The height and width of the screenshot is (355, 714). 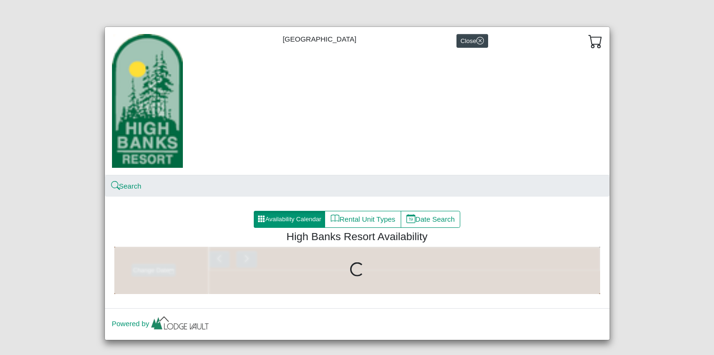 I want to click on h4: High Banks Resort Availability, so click(x=357, y=236).